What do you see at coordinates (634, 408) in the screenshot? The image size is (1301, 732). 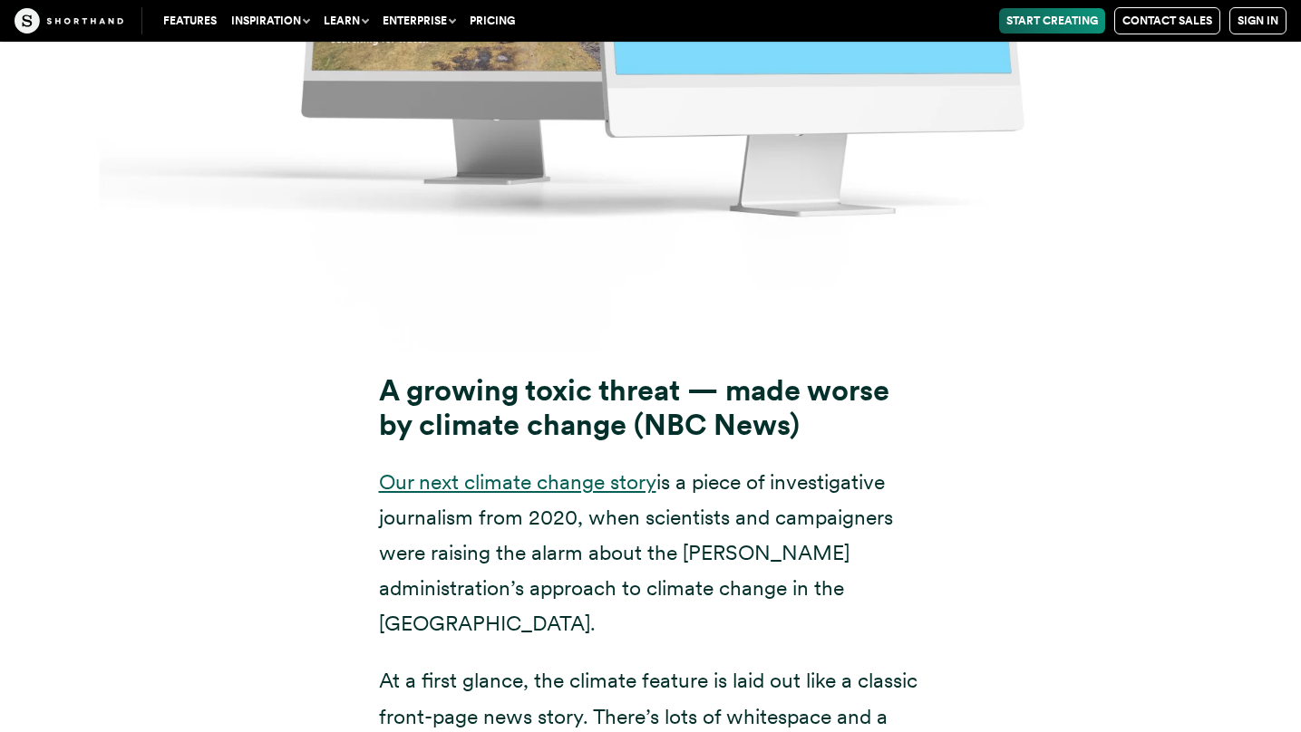 I see `strong: A growing toxic threat — made worse by climate change (NBC News)` at bounding box center [634, 408].